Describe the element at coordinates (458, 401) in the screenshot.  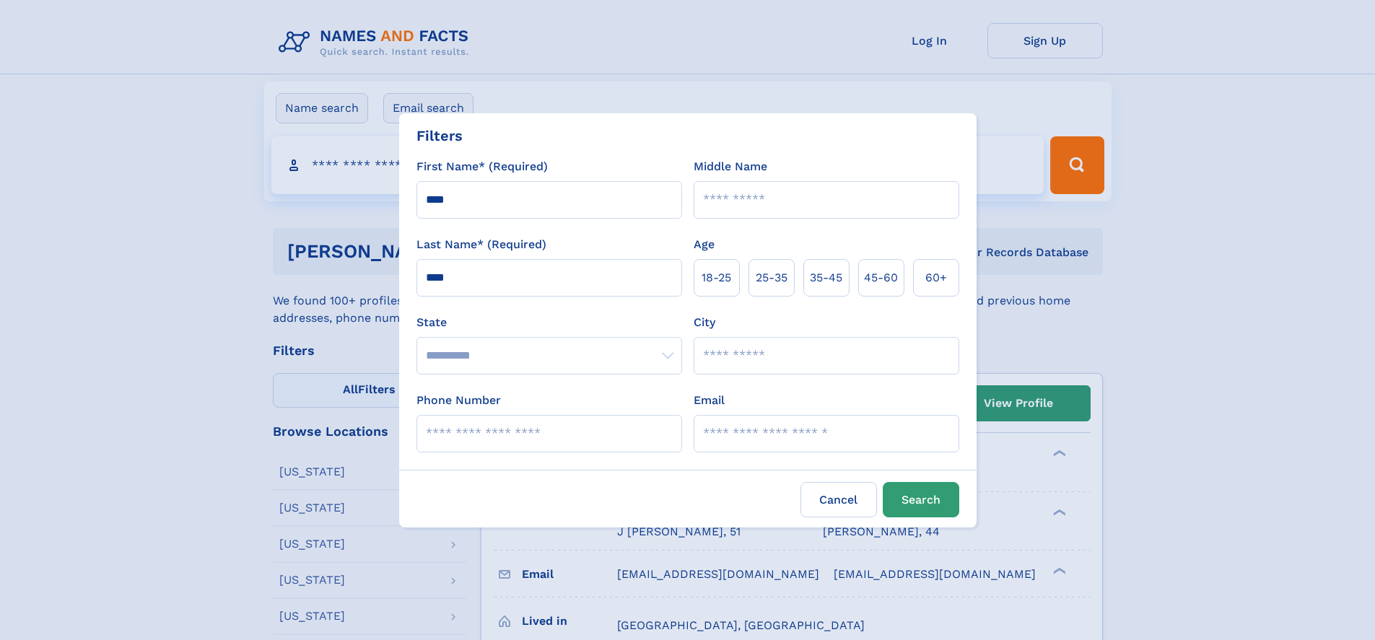
I see `label: Phone Number` at that location.